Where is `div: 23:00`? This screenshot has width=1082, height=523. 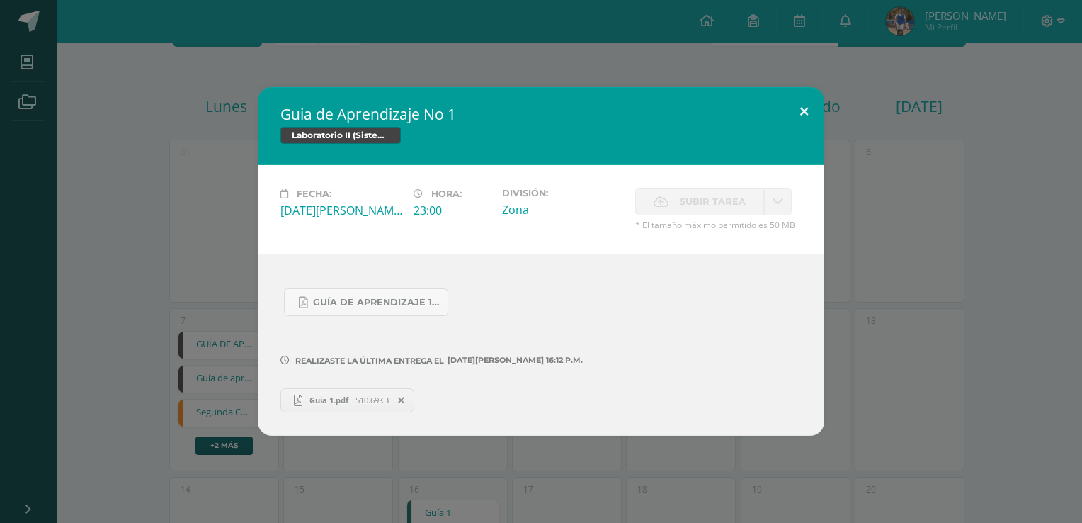 div: 23:00 is located at coordinates (452, 210).